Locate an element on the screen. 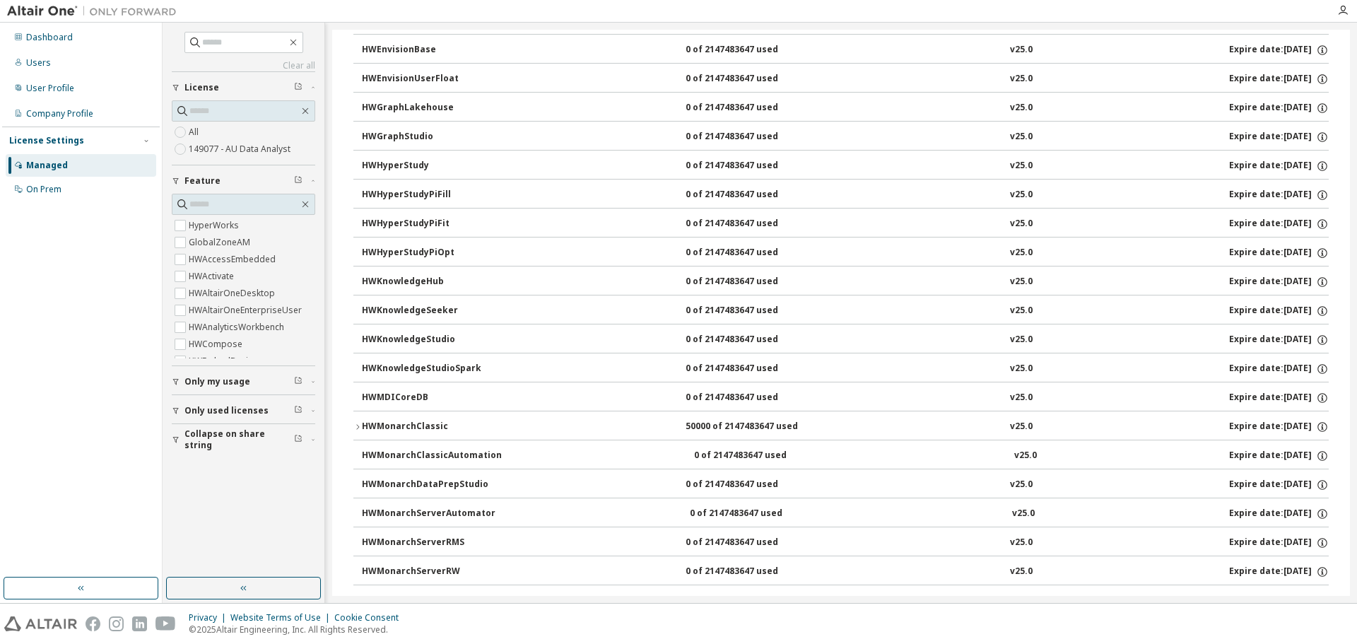  div: HWMonarchClassic is located at coordinates (425, 427).